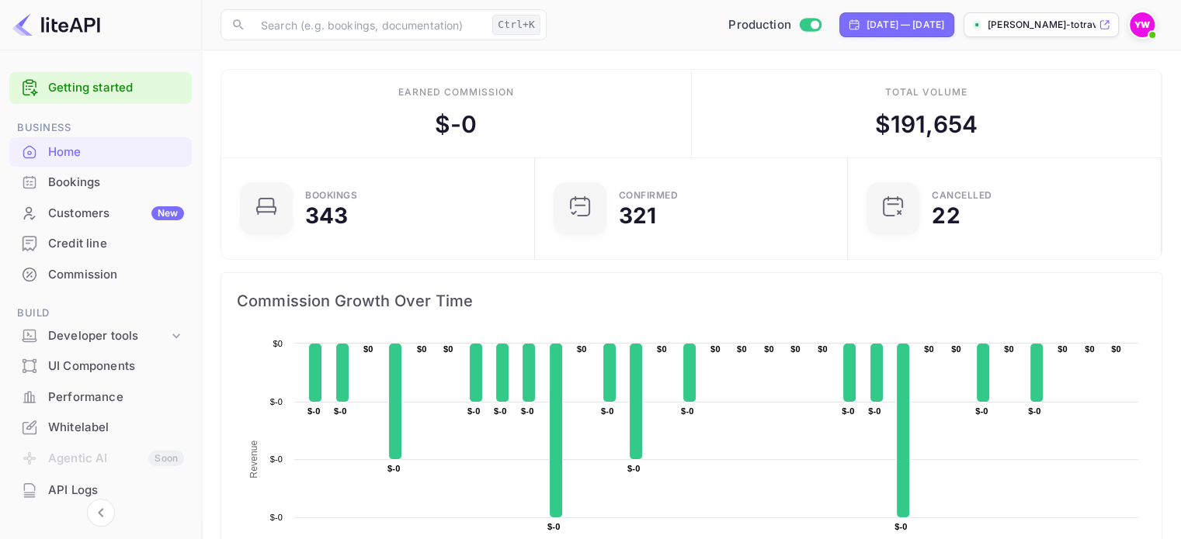 This screenshot has height=539, width=1181. Describe the element at coordinates (100, 88) in the screenshot. I see `div: Getting started` at that location.